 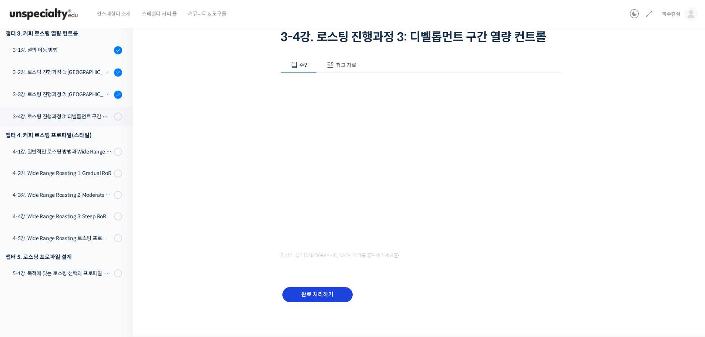 What do you see at coordinates (304, 65) in the screenshot?
I see `span: 수업` at bounding box center [304, 65].